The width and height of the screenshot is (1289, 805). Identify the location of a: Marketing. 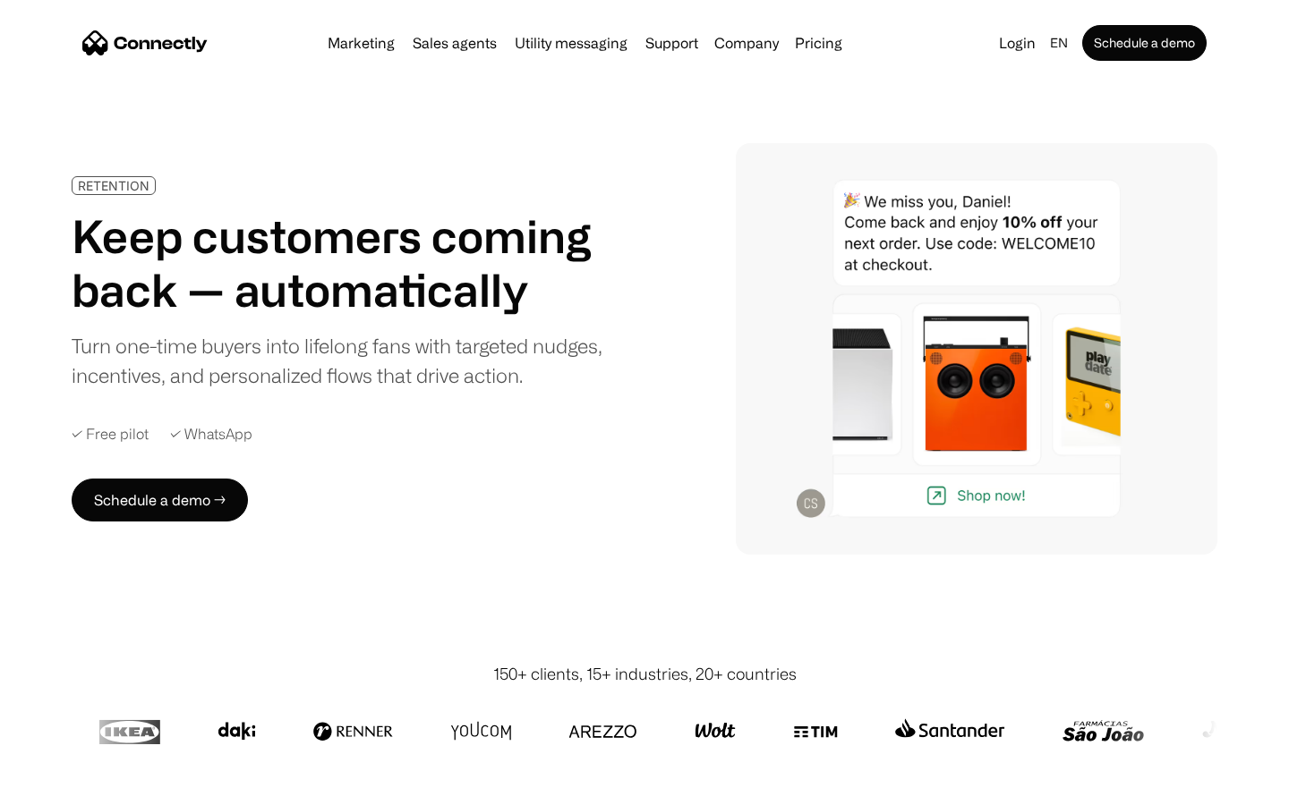
(361, 43).